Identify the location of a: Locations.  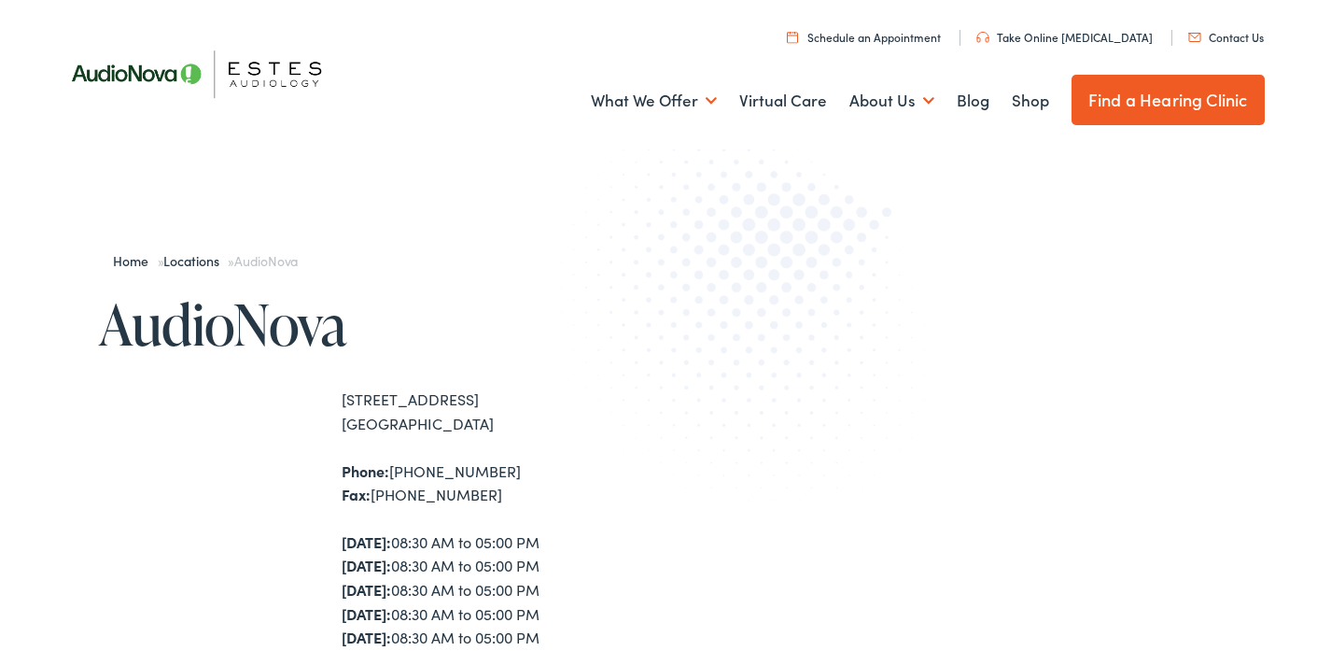
(195, 261).